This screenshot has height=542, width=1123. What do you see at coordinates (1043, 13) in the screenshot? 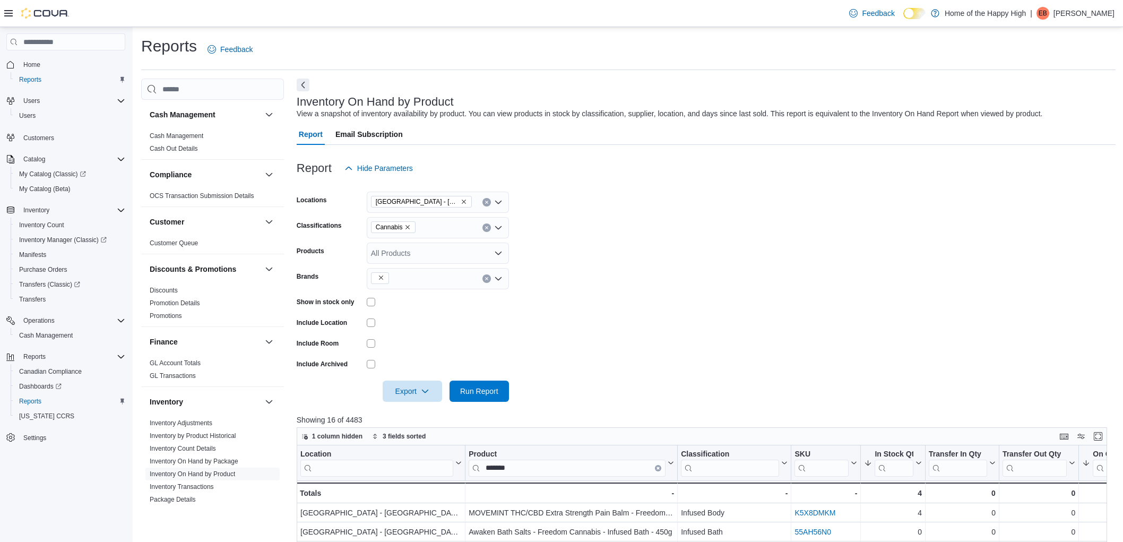
I see `span: EB` at bounding box center [1043, 13].